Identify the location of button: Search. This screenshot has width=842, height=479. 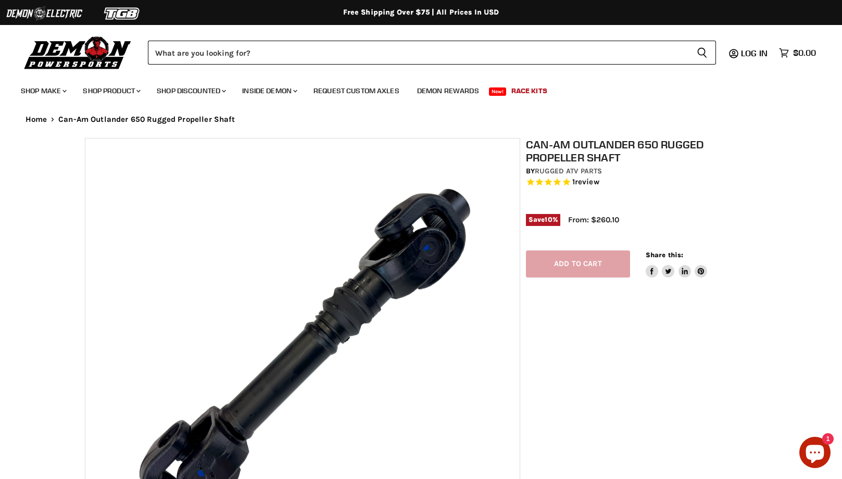
(702, 53).